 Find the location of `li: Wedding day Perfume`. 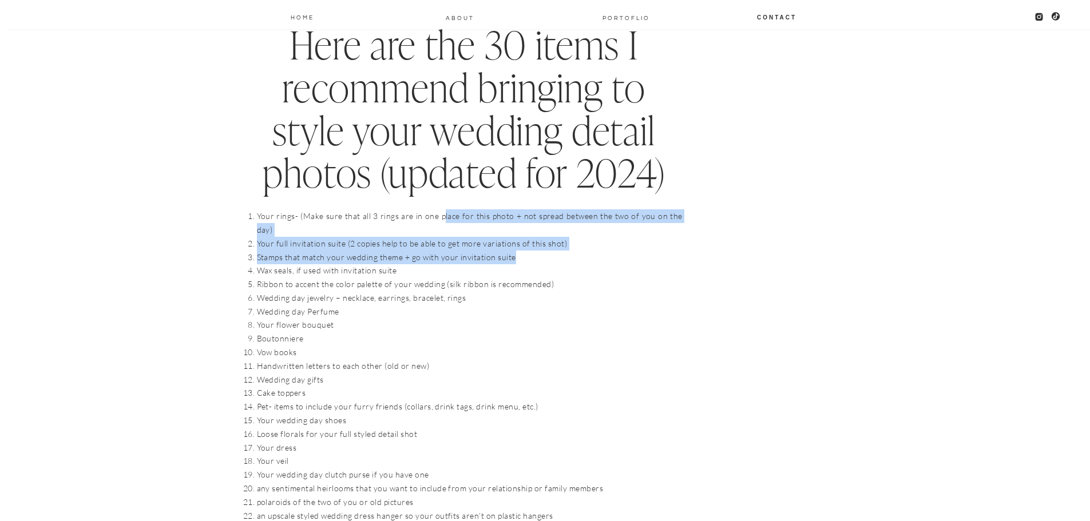

li: Wedding day Perfume is located at coordinates (470, 312).